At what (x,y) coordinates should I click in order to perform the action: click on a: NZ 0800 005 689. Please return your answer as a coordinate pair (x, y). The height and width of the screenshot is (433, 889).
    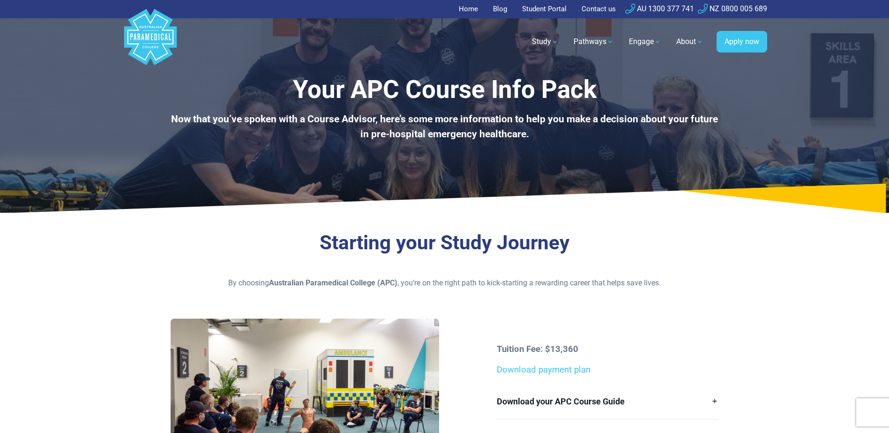
    Looking at the image, I should click on (732, 8).